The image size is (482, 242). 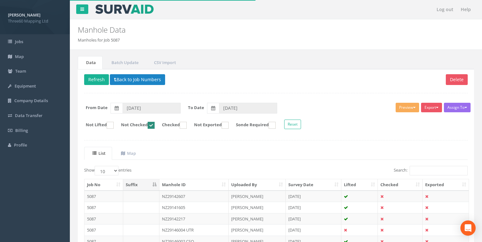 What do you see at coordinates (25, 86) in the screenshot?
I see `span: Equipment` at bounding box center [25, 86].